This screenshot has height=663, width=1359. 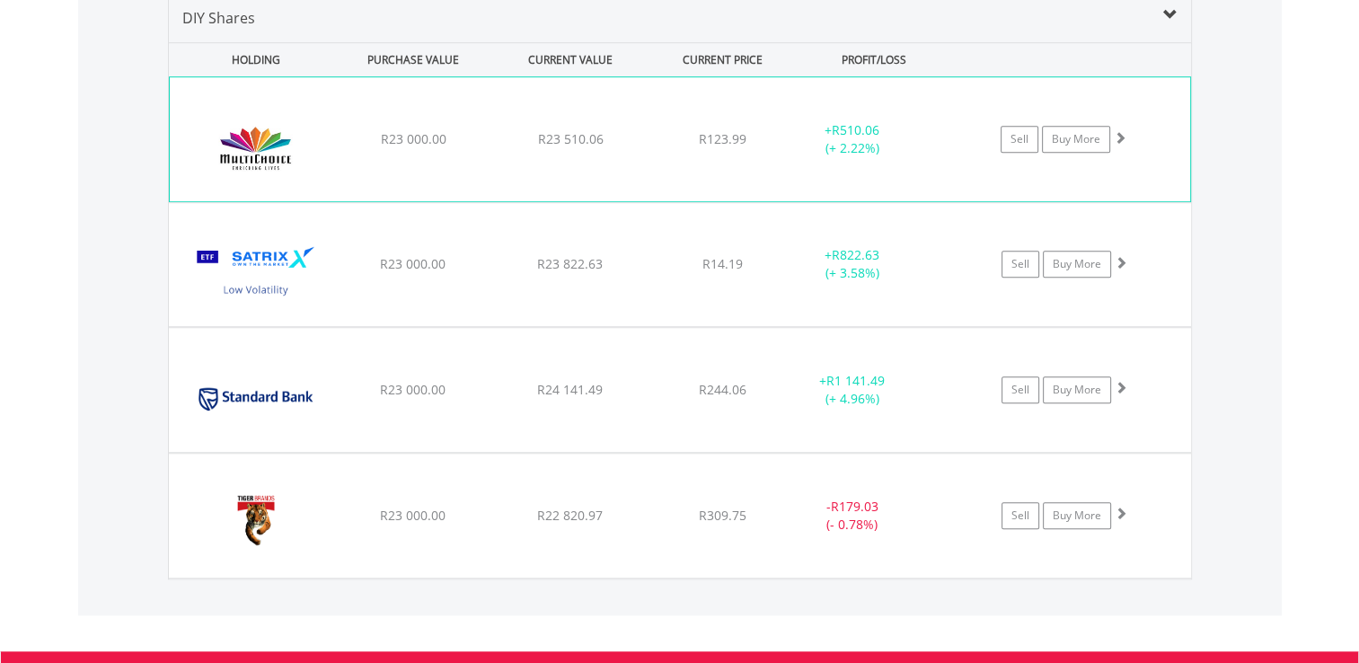 What do you see at coordinates (854, 506) in the screenshot?
I see `span: R179.03` at bounding box center [854, 506].